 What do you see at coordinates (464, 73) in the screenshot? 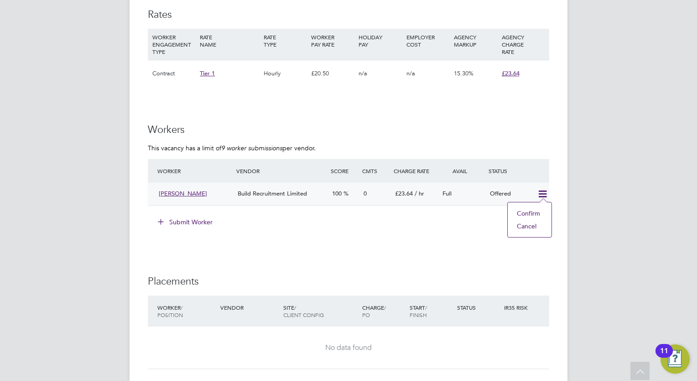
I see `span: 15.30%` at bounding box center [464, 73].